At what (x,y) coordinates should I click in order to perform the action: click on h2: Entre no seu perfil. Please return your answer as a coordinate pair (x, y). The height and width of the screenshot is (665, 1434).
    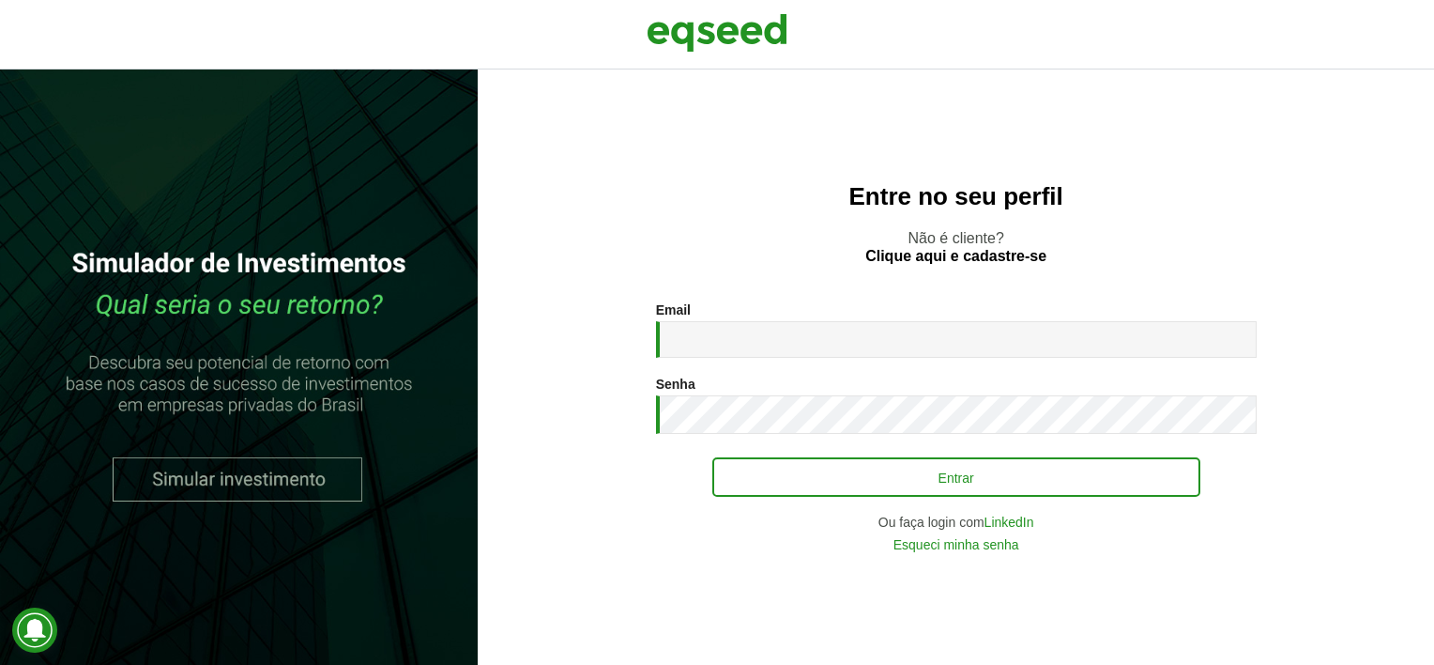
    Looking at the image, I should click on (956, 196).